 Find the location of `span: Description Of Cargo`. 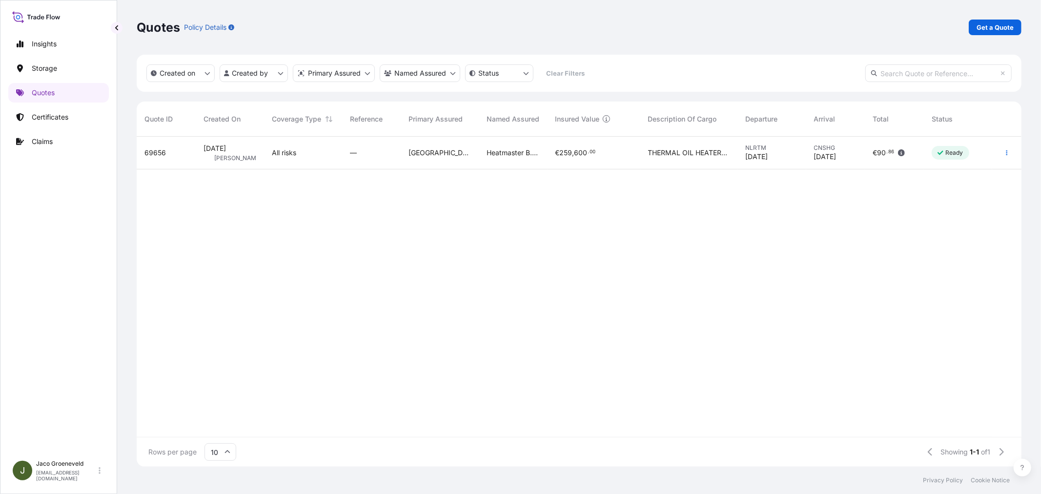

span: Description Of Cargo is located at coordinates (682, 119).